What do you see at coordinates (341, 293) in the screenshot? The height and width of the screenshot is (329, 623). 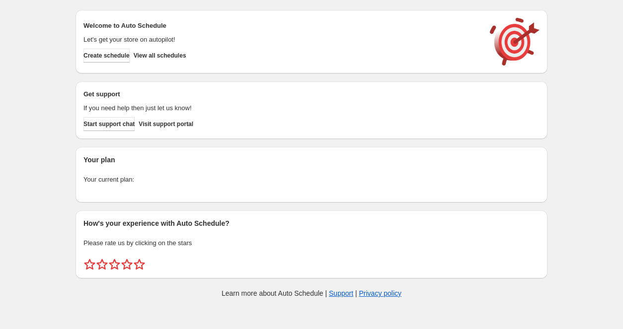 I see `a: Support` at bounding box center [341, 293].